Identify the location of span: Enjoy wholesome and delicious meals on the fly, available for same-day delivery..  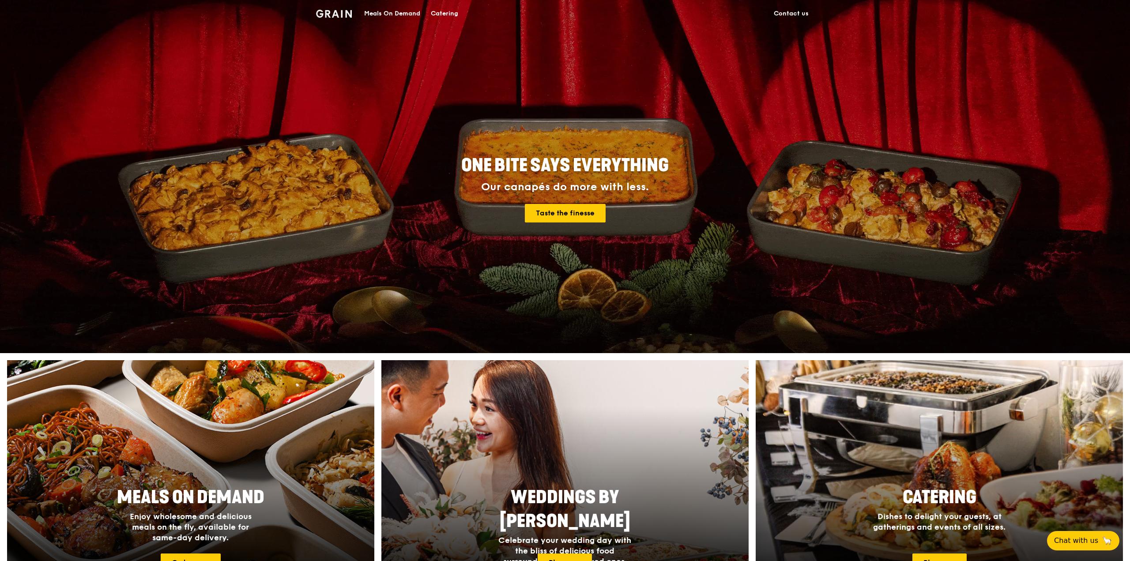
(191, 527).